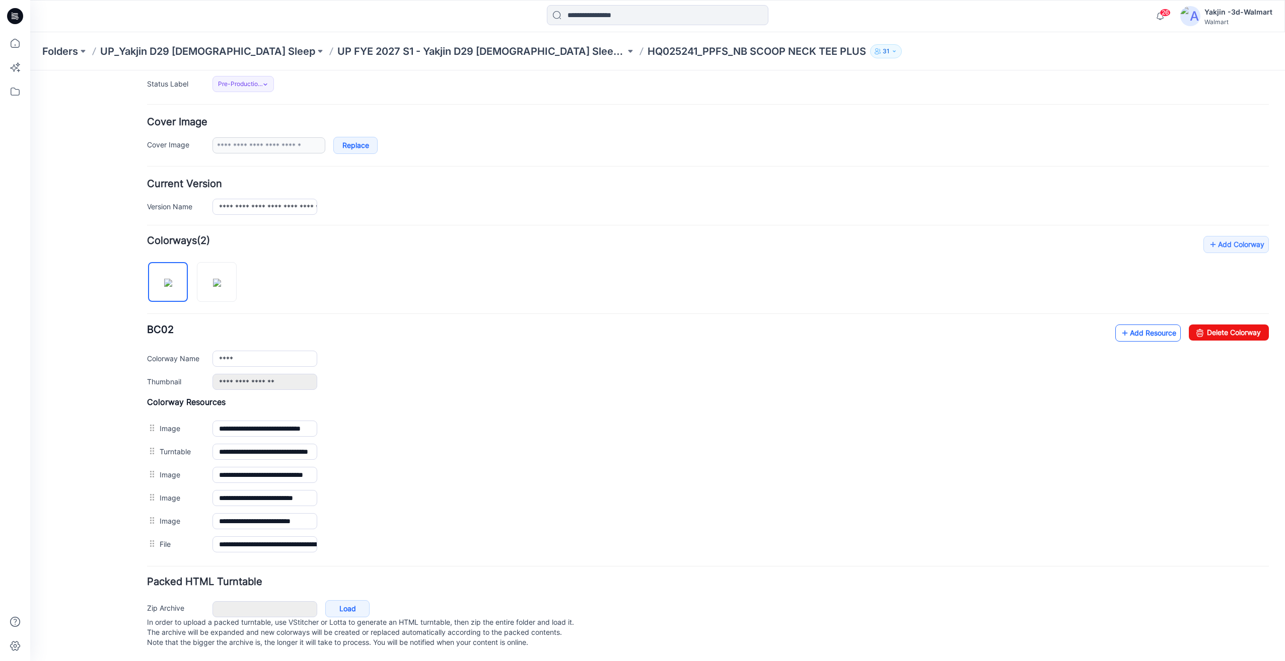 The width and height of the screenshot is (1285, 661). I want to click on h4: Packed HTML Turntable, so click(678, 511).